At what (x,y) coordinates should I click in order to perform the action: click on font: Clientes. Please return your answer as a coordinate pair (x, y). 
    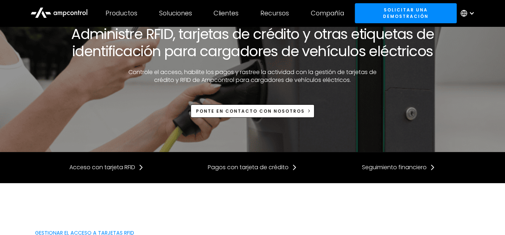
    Looking at the image, I should click on (226, 13).